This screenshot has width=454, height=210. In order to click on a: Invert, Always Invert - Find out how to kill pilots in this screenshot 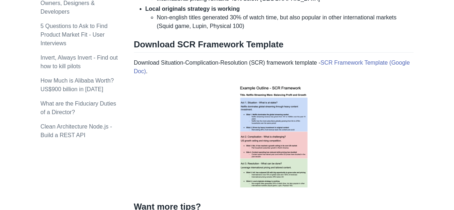, I will do `click(79, 62)`.